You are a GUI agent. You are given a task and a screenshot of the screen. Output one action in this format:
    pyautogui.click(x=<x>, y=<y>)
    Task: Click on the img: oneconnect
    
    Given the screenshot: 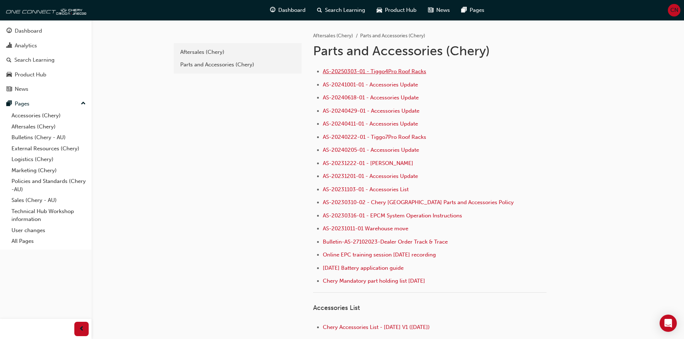 What is the action you would take?
    pyautogui.click(x=45, y=10)
    